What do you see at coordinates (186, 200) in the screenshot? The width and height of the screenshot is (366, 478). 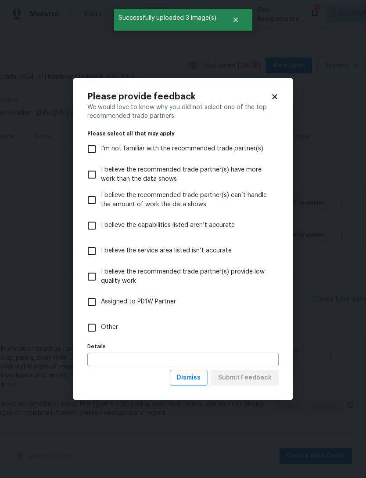 I see `span: I believe the recommended trade partner(s) can’t handle the amount of work the data shows` at bounding box center [186, 200].